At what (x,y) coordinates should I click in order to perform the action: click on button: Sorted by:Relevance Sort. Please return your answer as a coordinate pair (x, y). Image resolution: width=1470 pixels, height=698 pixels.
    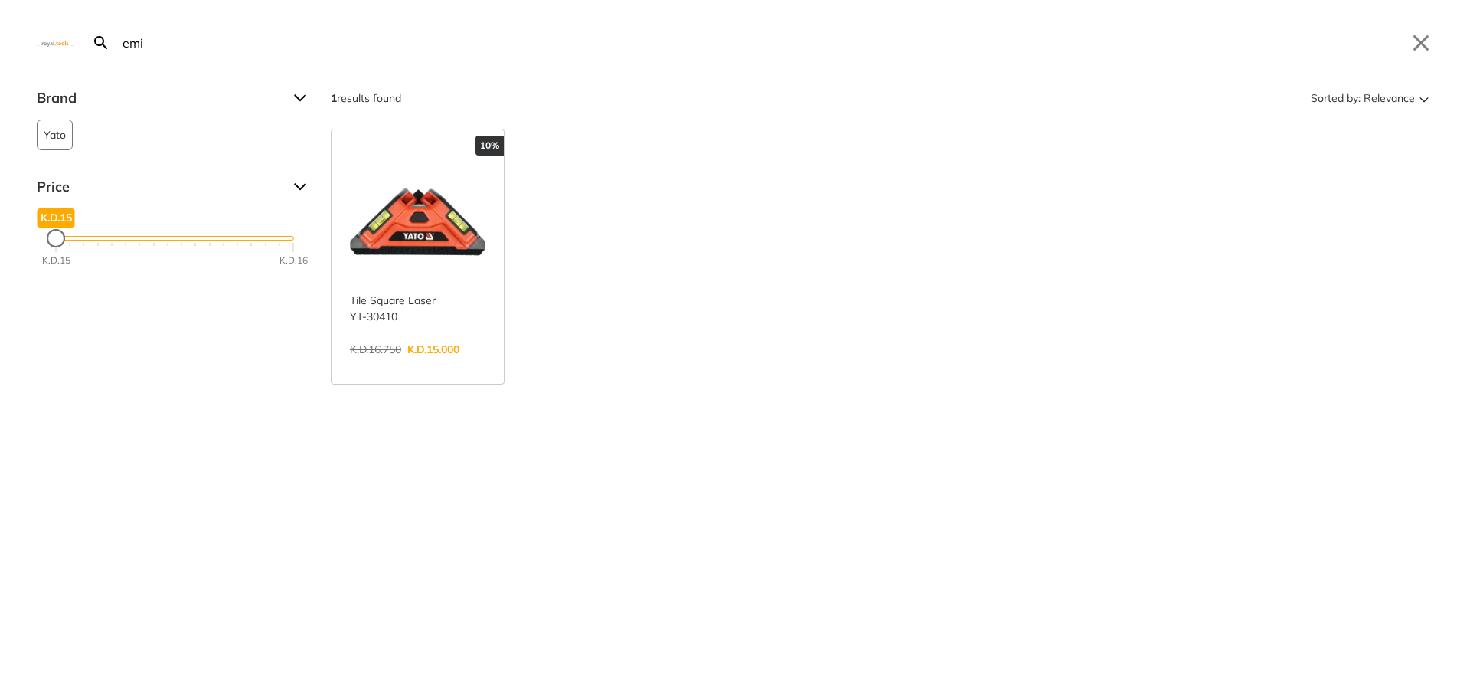
    Looking at the image, I should click on (1371, 98).